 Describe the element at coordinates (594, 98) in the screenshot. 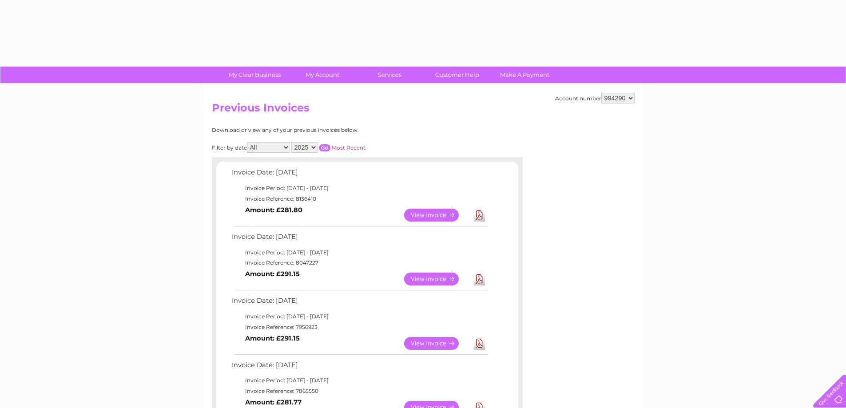

I see `div: Account number` at that location.